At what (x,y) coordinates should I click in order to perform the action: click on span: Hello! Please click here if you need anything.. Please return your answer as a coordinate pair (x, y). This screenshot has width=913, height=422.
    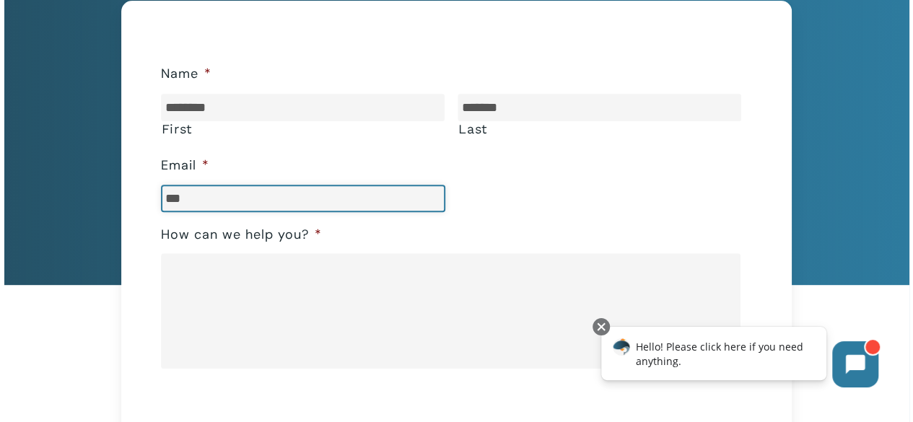
    Looking at the image, I should click on (133, 38).